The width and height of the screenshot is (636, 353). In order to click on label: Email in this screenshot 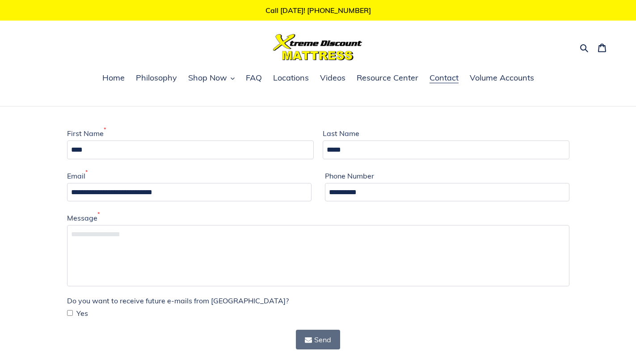, I will do `click(77, 176)`.